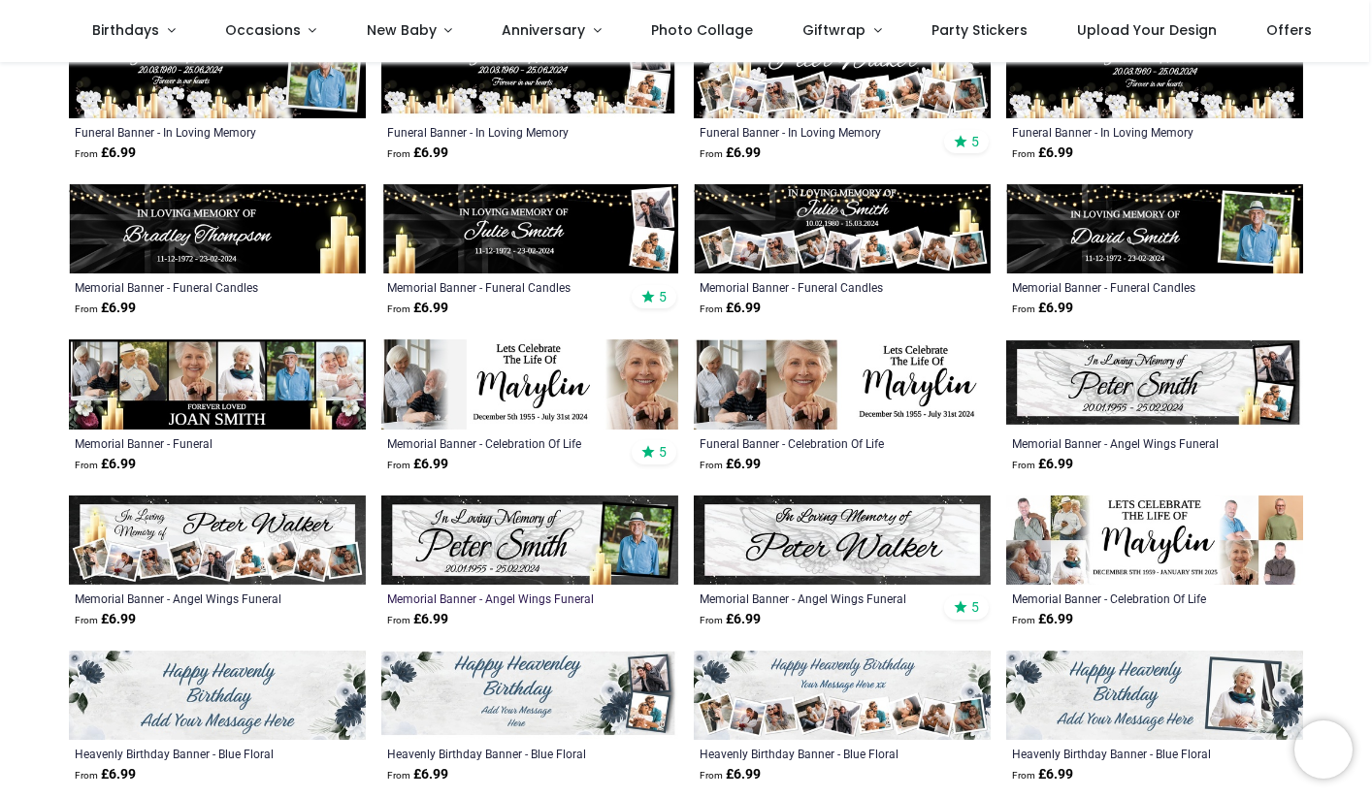  What do you see at coordinates (813, 443) in the screenshot?
I see `div: Funeral Banner - Celebration Of Life Memorial` at bounding box center [813, 443].